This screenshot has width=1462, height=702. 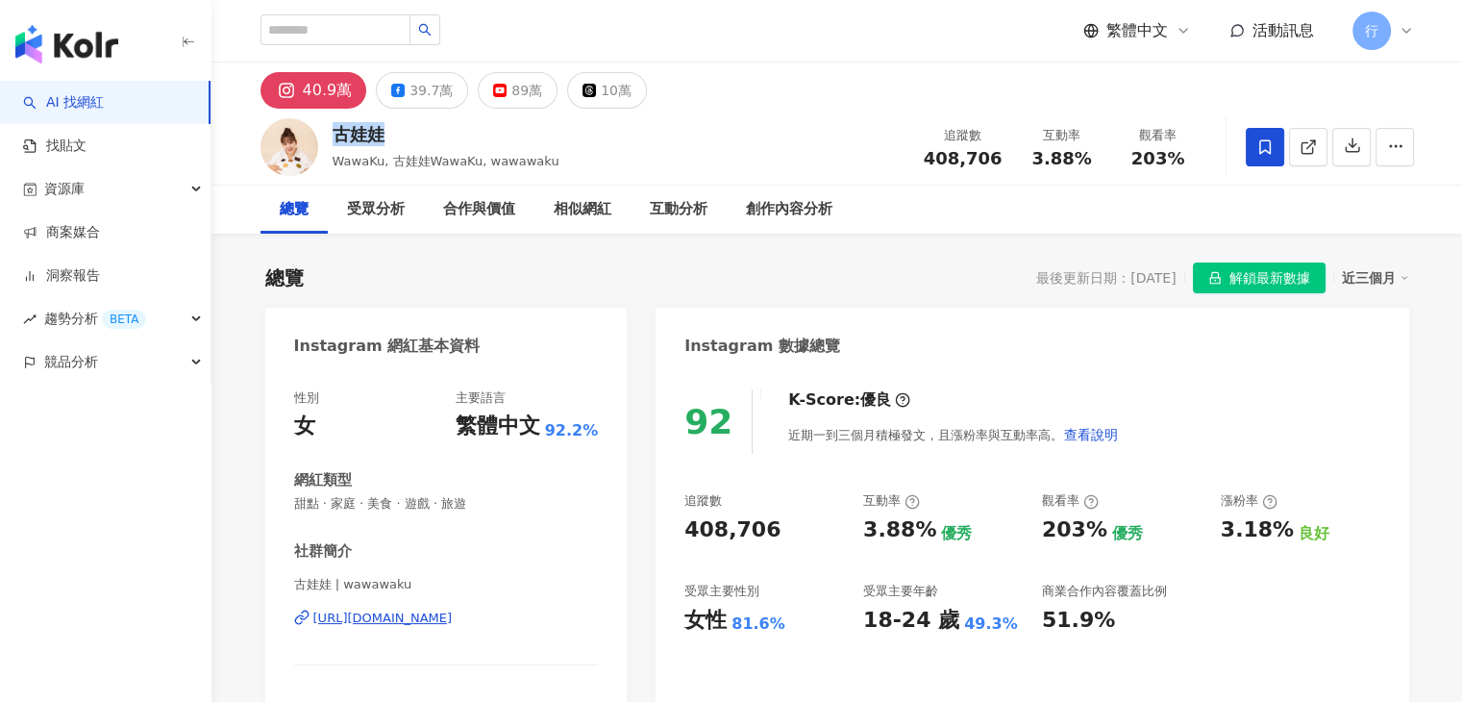 What do you see at coordinates (762, 346) in the screenshot?
I see `div: Instagram 數據總覽` at bounding box center [762, 346].